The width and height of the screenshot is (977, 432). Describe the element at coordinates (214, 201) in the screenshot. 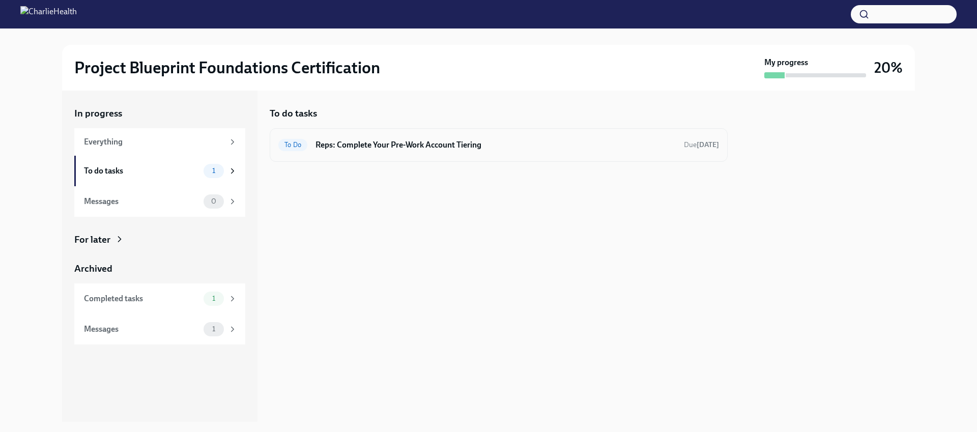

I see `span: 0` at that location.